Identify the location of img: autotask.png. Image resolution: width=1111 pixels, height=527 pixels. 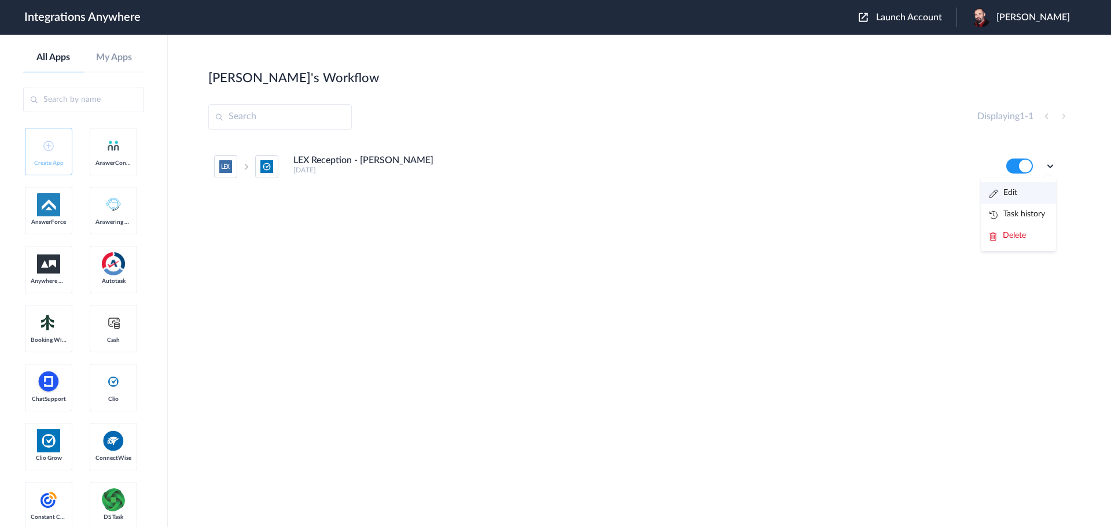
(113, 264).